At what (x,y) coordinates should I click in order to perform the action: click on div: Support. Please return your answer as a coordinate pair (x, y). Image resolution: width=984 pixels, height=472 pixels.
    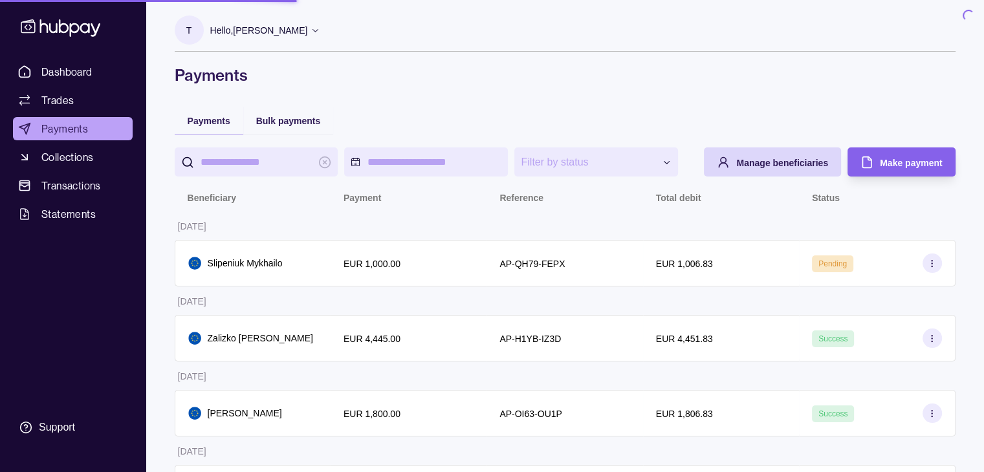
    Looking at the image, I should click on (57, 428).